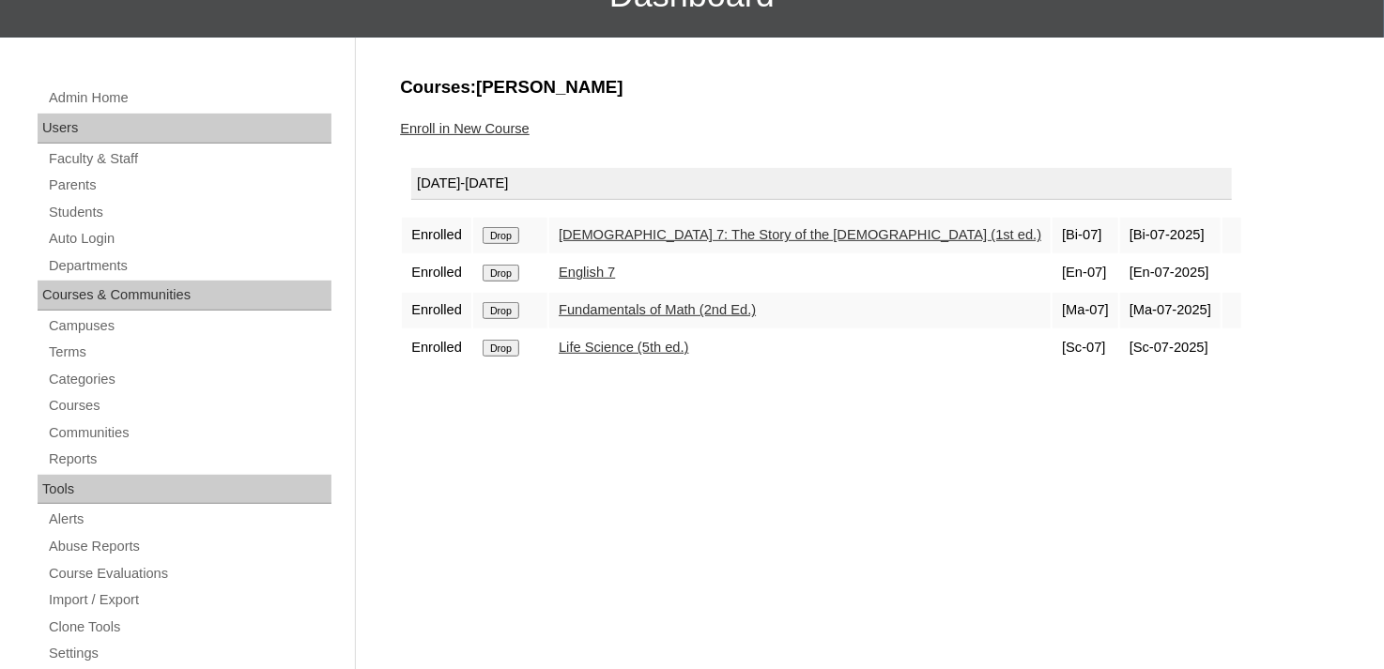 Image resolution: width=1384 pixels, height=669 pixels. Describe the element at coordinates (189, 159) in the screenshot. I see `a: Faculty & Staff` at that location.